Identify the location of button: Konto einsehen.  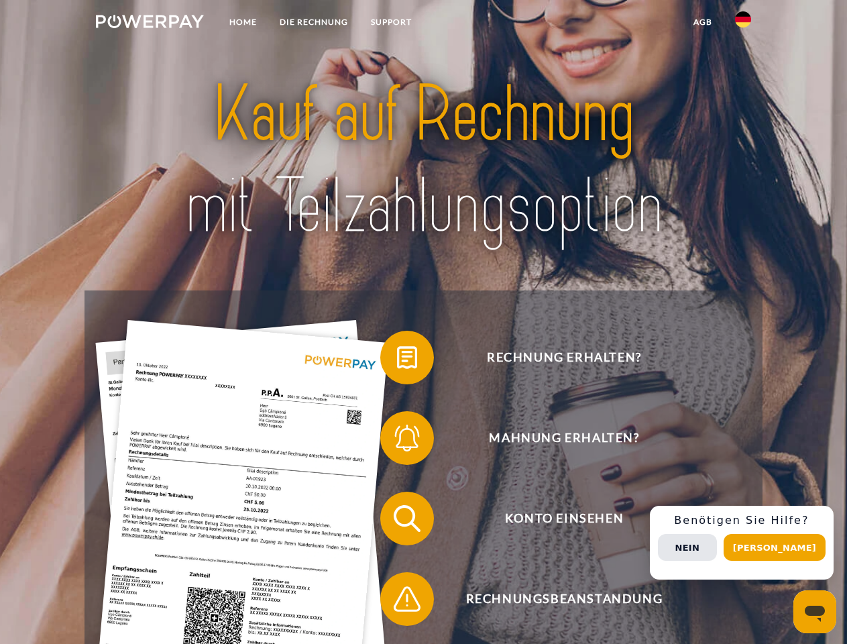
(555, 518).